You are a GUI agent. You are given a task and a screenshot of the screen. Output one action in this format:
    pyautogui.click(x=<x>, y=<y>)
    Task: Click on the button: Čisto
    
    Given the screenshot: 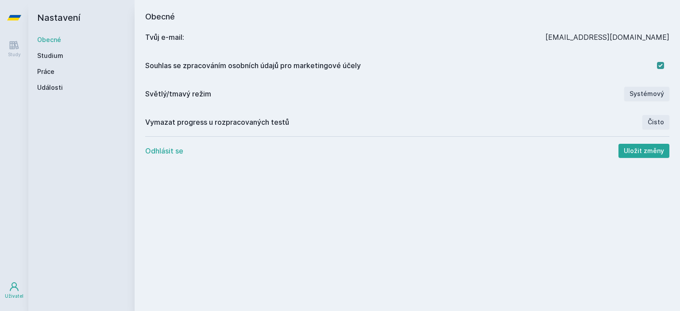 What is the action you would take?
    pyautogui.click(x=656, y=122)
    